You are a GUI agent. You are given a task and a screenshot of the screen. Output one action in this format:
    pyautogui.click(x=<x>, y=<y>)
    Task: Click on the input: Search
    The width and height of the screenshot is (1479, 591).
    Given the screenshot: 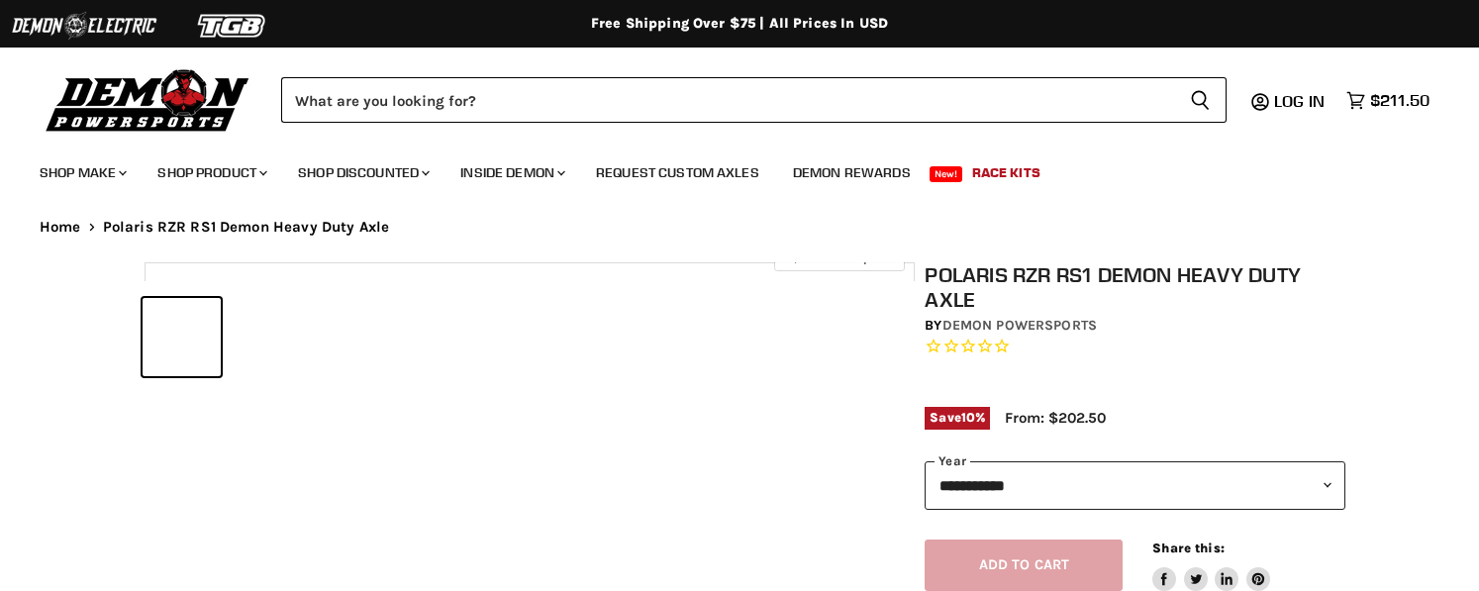 What is the action you would take?
    pyautogui.click(x=728, y=100)
    